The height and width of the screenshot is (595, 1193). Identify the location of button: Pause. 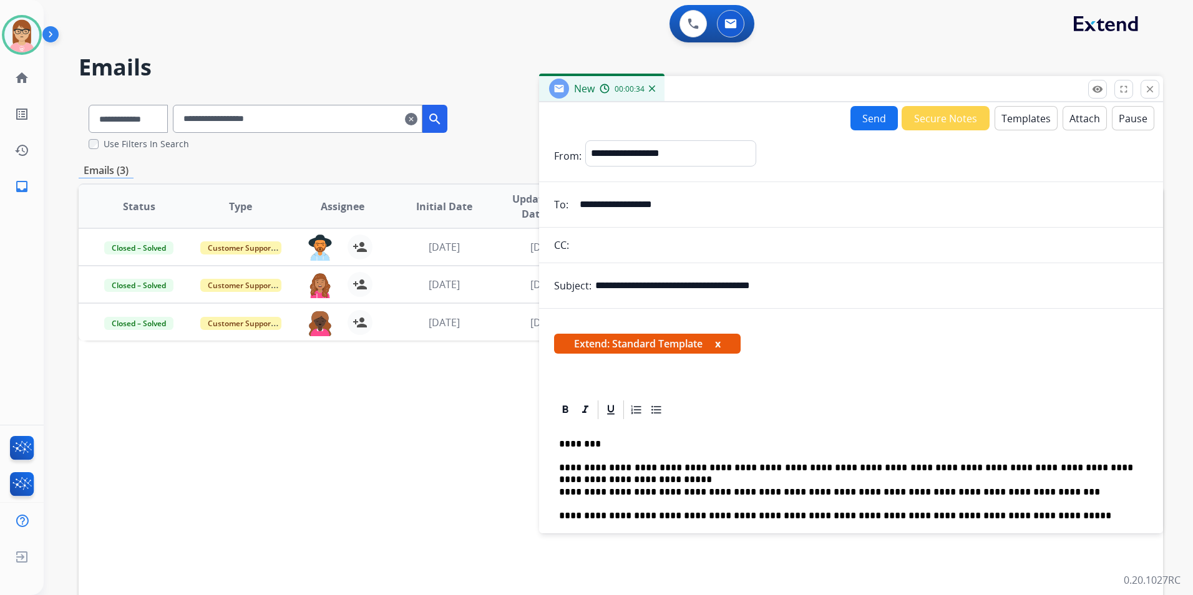
(1133, 118).